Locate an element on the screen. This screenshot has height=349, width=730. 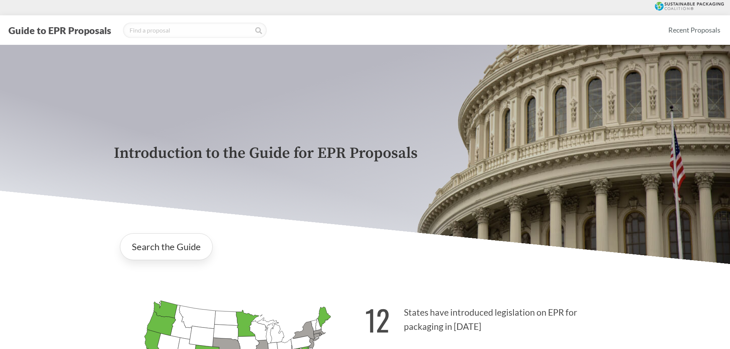
button: Guide to EPR Proposals is located at coordinates (60, 30).